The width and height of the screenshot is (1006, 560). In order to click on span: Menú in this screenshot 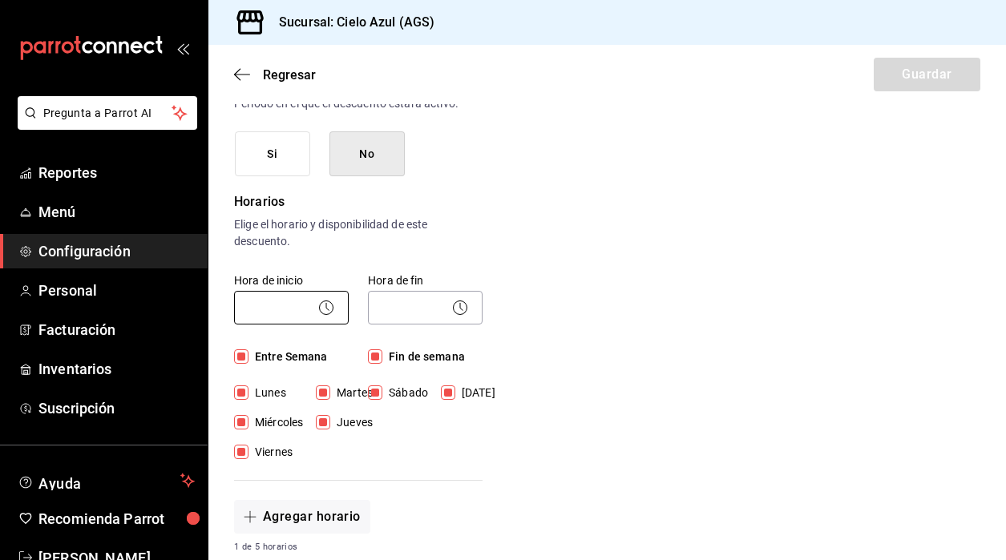, I will do `click(116, 212)`.